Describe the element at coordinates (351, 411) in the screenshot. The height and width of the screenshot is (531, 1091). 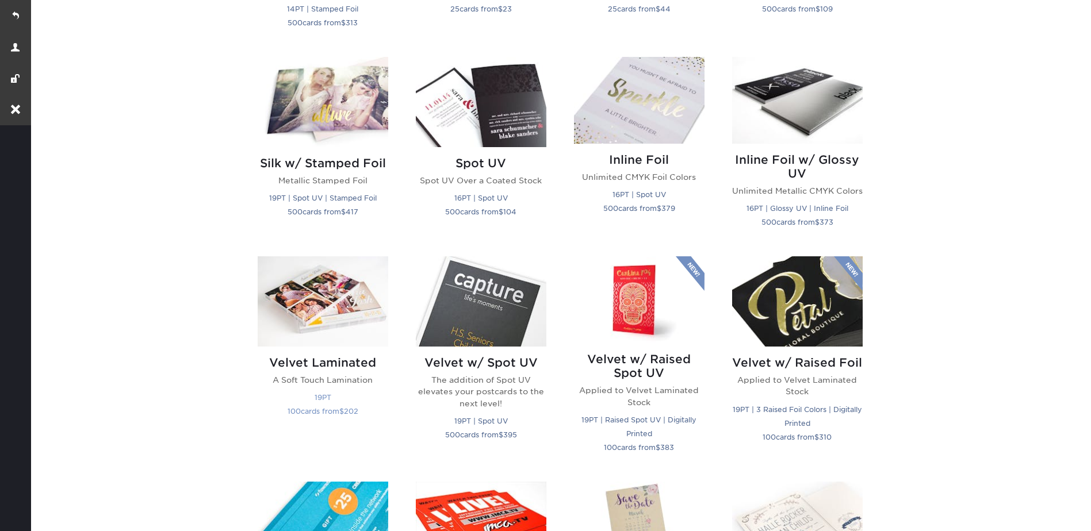
I see `span: 202` at that location.